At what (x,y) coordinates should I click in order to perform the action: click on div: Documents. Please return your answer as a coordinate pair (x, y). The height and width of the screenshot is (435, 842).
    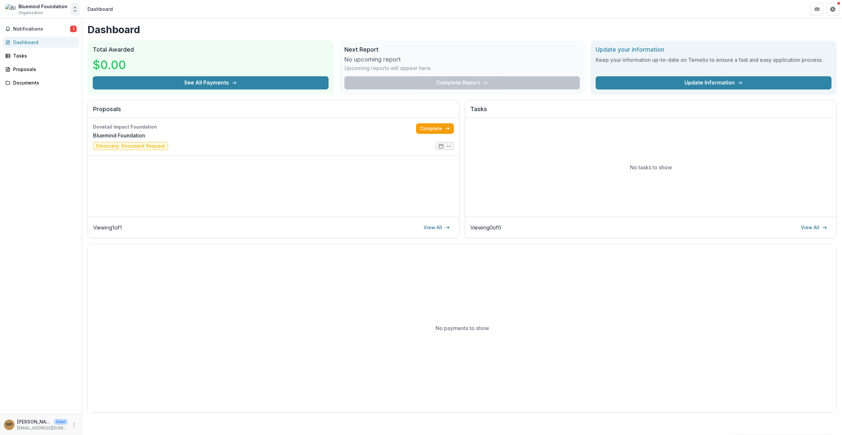
    Looking at the image, I should click on (43, 83).